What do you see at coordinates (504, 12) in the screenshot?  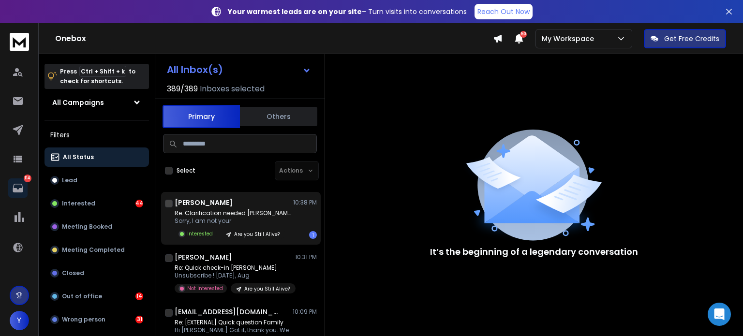 I see `a: Reach Out Now` at bounding box center [504, 12].